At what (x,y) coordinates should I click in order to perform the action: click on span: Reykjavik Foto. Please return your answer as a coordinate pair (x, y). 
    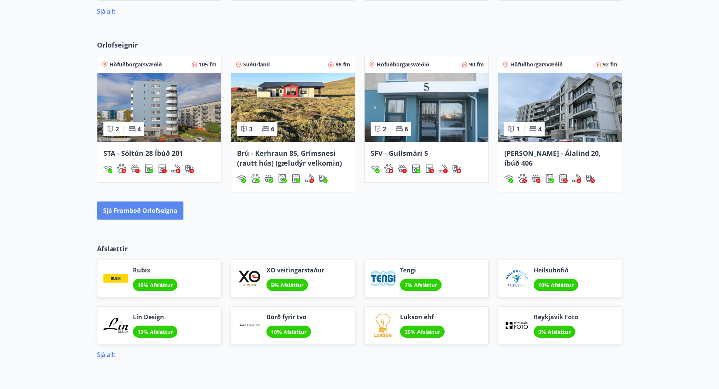
    Looking at the image, I should click on (556, 317).